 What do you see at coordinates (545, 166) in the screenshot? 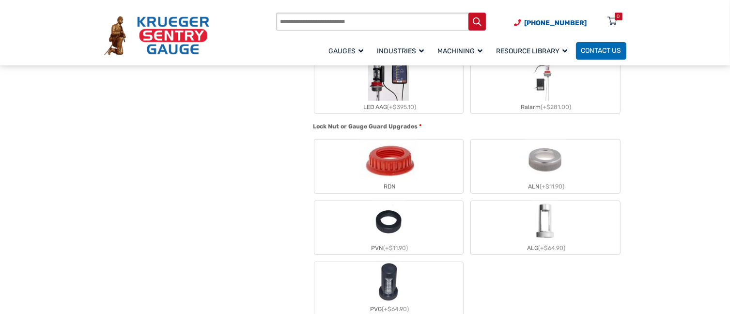
I see `label: ALN` at bounding box center [545, 166].